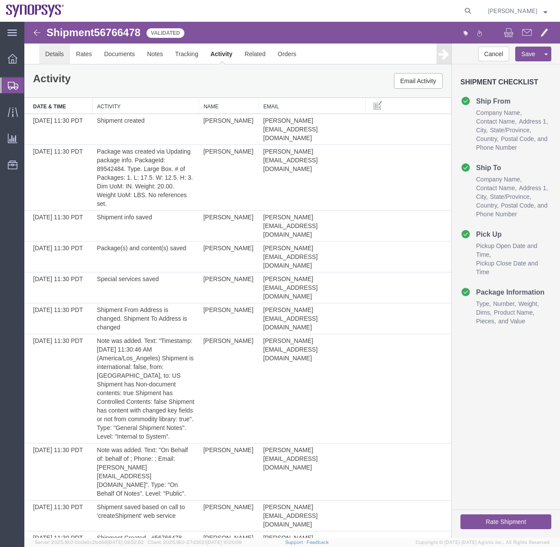  I want to click on a: Orders, so click(263, 32).